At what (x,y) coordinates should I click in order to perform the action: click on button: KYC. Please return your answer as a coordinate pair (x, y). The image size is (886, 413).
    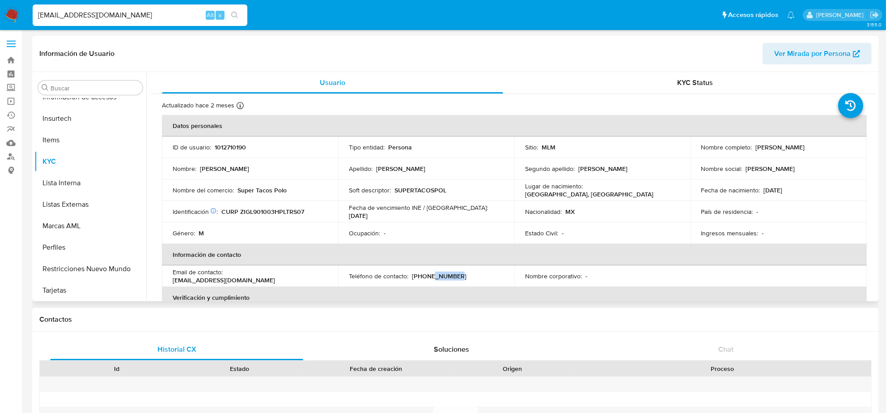
    Looking at the image, I should click on (90, 161).